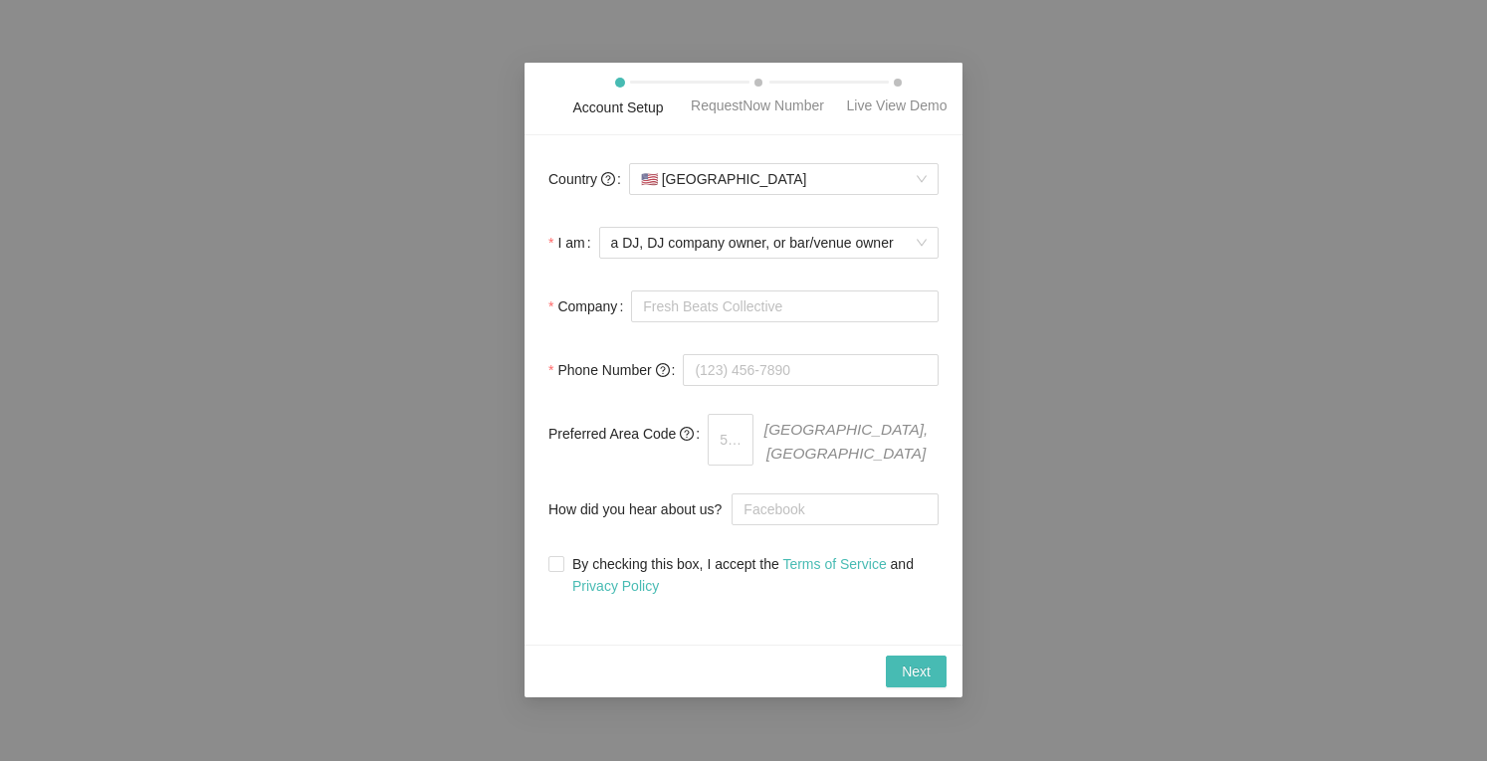 The image size is (1487, 761). I want to click on button: Next, so click(916, 673).